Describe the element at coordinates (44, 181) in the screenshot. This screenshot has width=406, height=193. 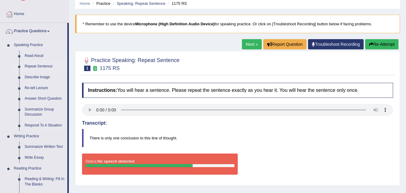
I see `a: Reading & Writing: Fill In The Blanks` at that location.